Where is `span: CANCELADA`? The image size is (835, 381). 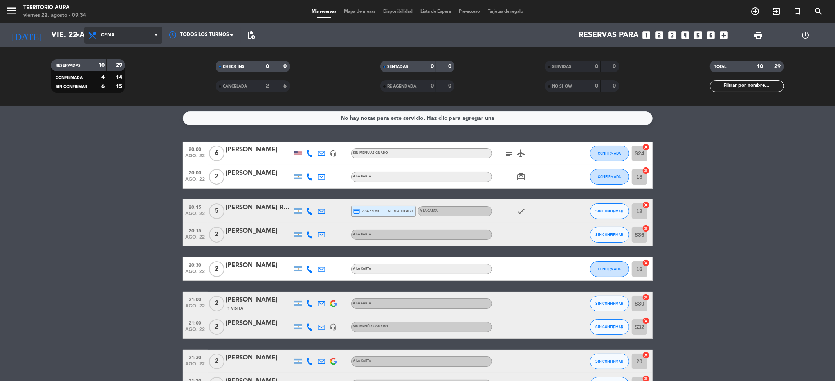
span: CANCELADA is located at coordinates (235, 86).